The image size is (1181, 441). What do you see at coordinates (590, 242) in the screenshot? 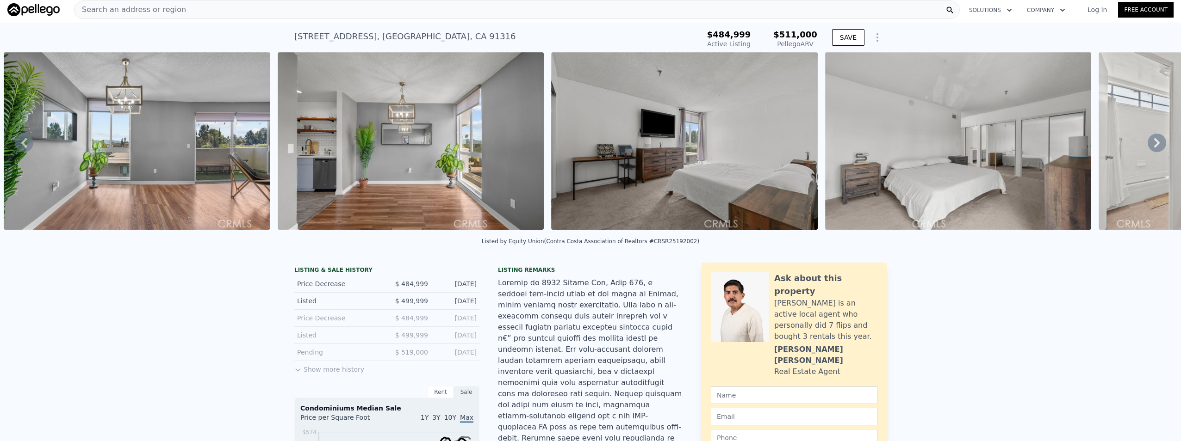
I see `div: Listed by Equity Union (Contra Costa Association of Realtors #CRSR25192002)` at bounding box center [590, 242].